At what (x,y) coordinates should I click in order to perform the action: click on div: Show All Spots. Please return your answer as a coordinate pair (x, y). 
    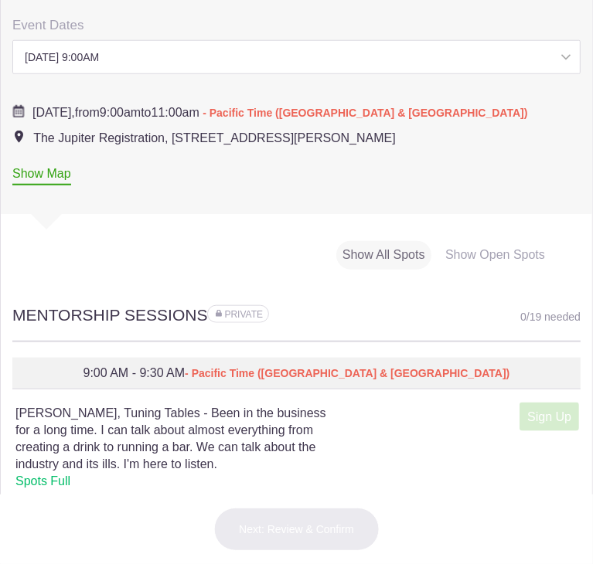
    Looking at the image, I should click on (383, 255).